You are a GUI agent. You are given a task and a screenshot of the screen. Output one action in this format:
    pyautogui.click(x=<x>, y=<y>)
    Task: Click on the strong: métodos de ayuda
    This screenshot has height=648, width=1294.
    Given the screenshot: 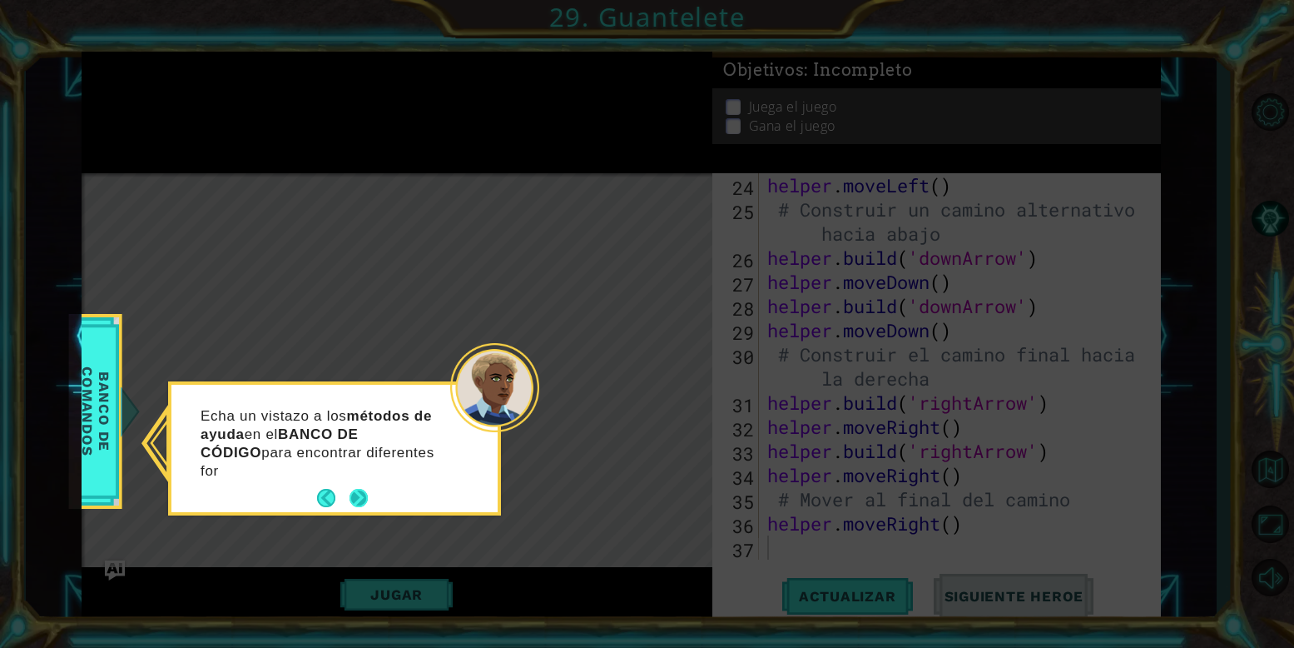 What is the action you would take?
    pyautogui.click(x=316, y=424)
    